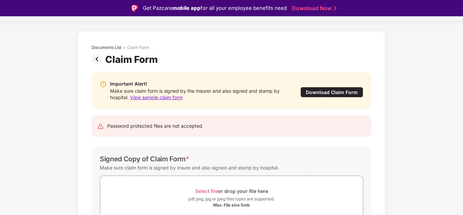  Describe the element at coordinates (145, 159) in the screenshot. I see `div: Signed Copy of Claim Form` at that location.